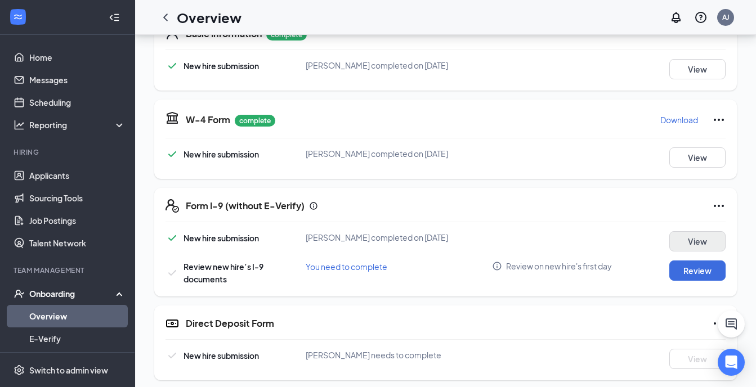 The image size is (756, 387). I want to click on a: Home, so click(77, 57).